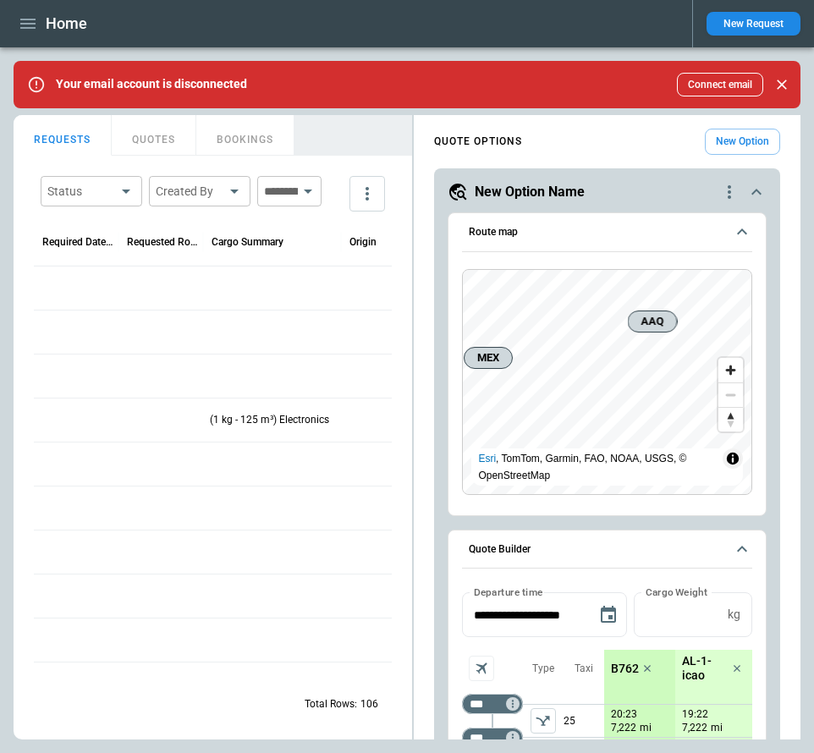  Describe the element at coordinates (66, 24) in the screenshot. I see `h1: Home` at that location.